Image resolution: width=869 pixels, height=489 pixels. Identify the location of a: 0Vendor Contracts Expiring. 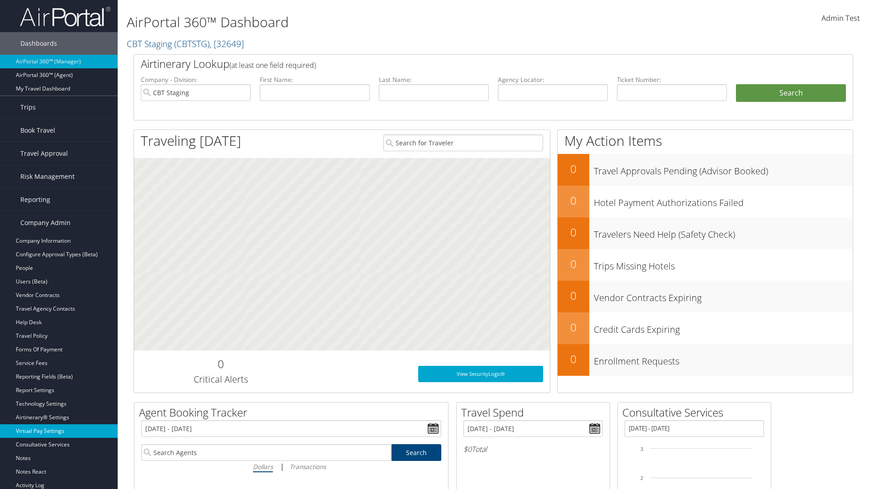
(705, 297).